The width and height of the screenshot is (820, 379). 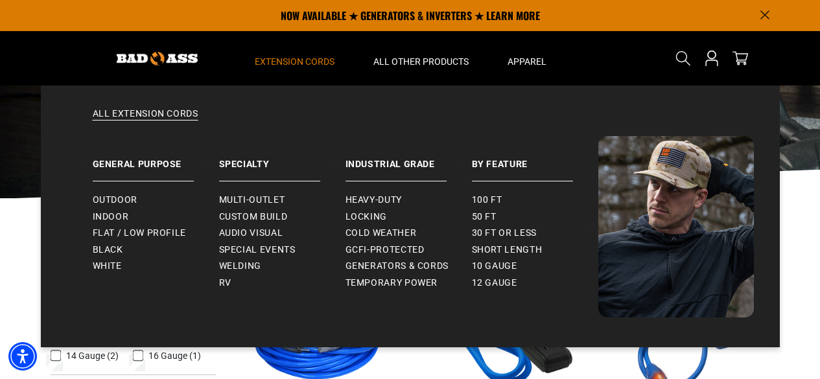 I want to click on span: 16 Gauge (1), so click(x=174, y=356).